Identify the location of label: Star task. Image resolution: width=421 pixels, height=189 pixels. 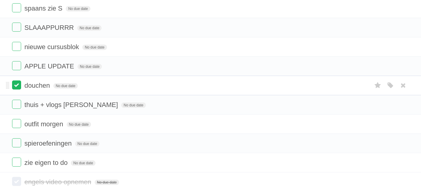
(377, 85).